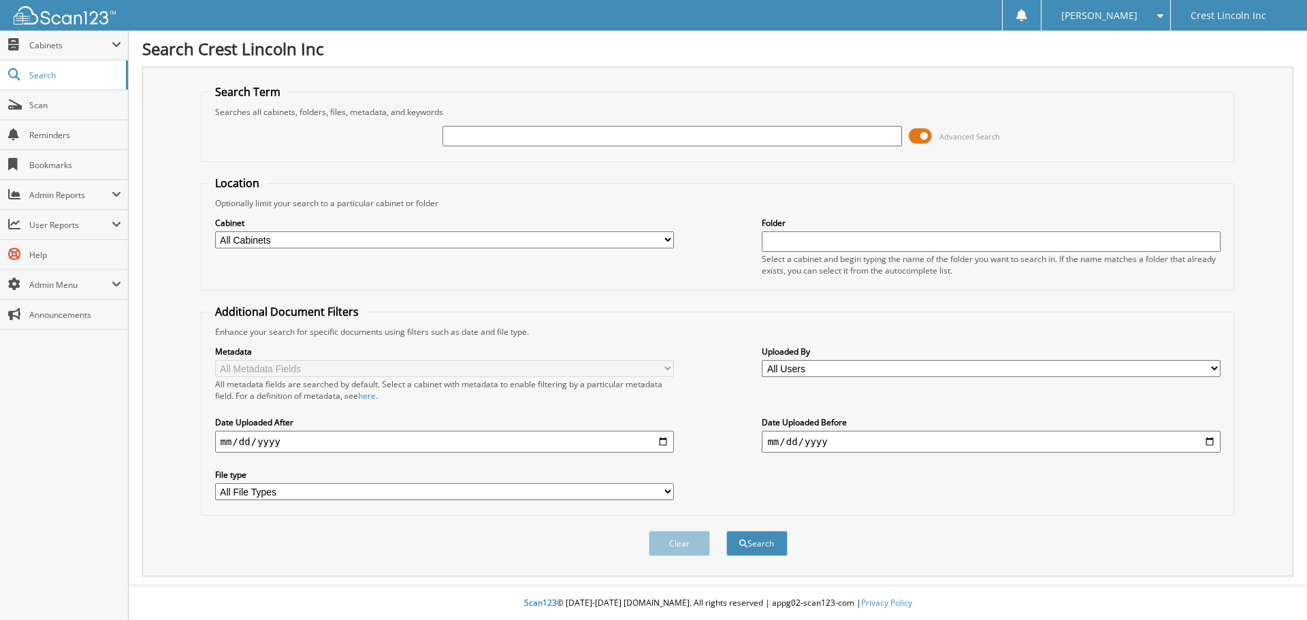 The width and height of the screenshot is (1307, 620). What do you see at coordinates (75, 165) in the screenshot?
I see `span: Bookmarks` at bounding box center [75, 165].